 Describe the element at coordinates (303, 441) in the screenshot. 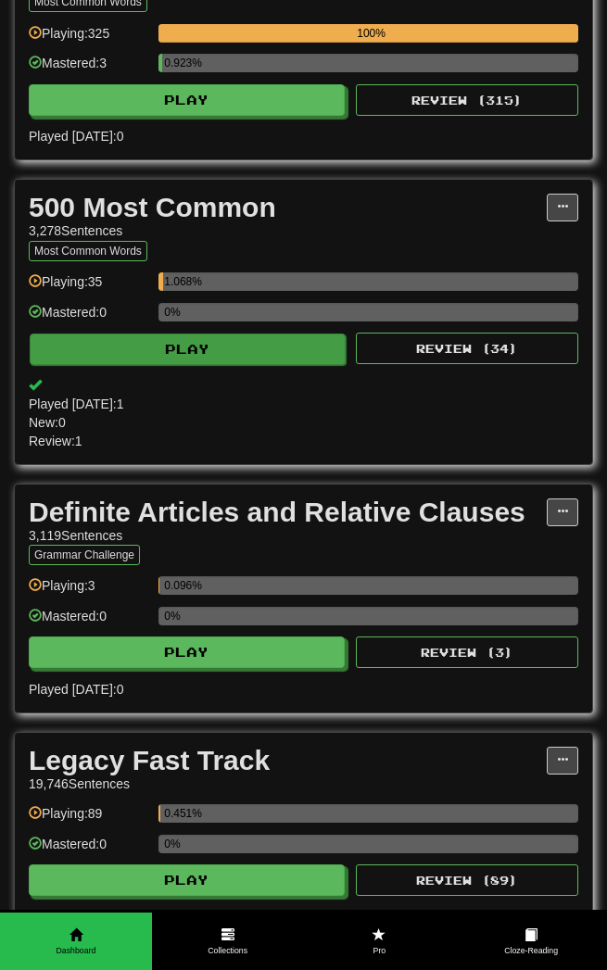

I see `span: Review: 1` at that location.